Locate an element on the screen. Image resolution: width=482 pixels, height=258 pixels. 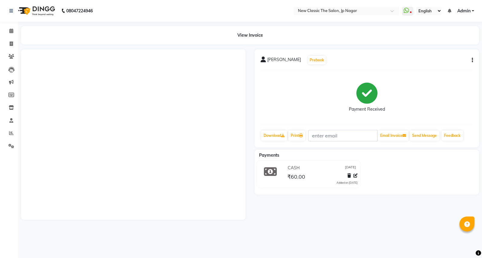
img: logo is located at coordinates (36, 11).